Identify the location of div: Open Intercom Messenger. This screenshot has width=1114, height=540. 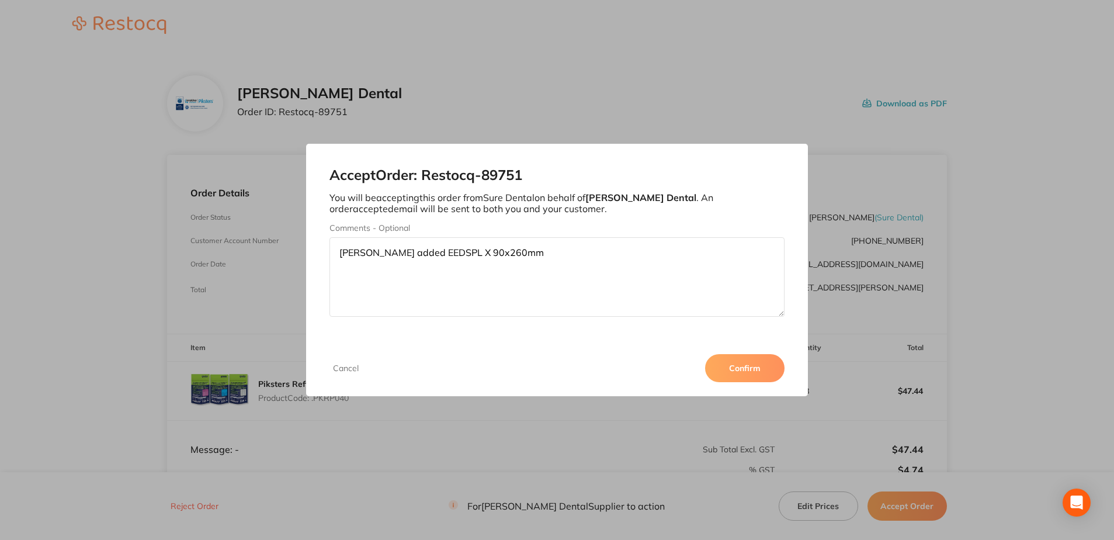
(1076, 502).